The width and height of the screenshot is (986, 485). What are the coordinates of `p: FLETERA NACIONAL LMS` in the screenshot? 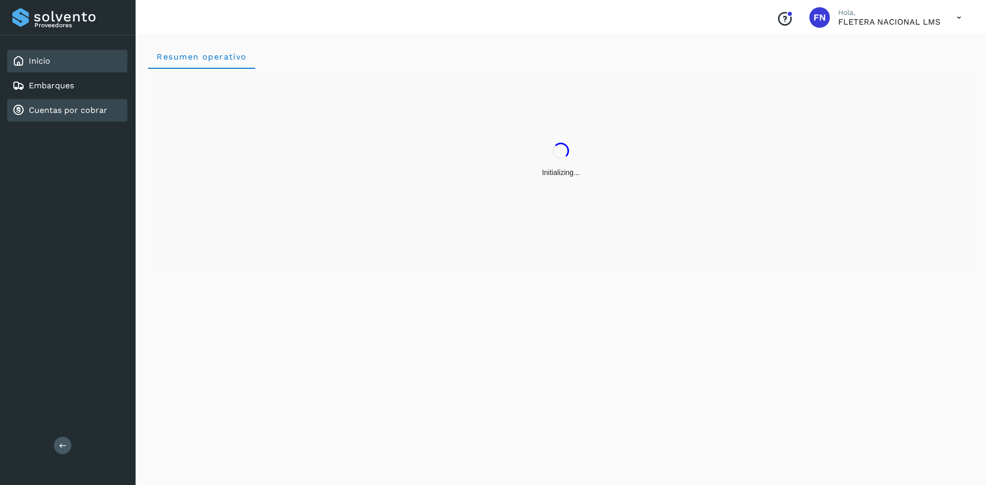 It's located at (889, 22).